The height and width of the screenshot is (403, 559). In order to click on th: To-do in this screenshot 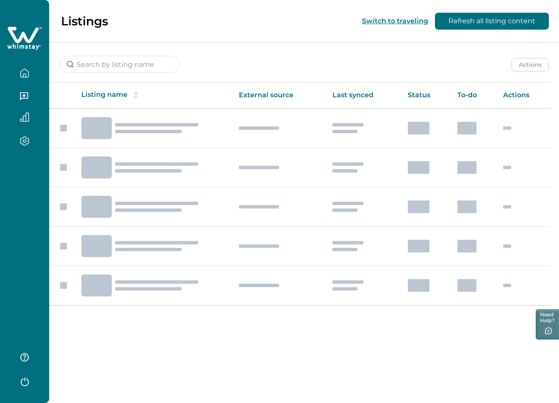, I will do `click(473, 95)`.